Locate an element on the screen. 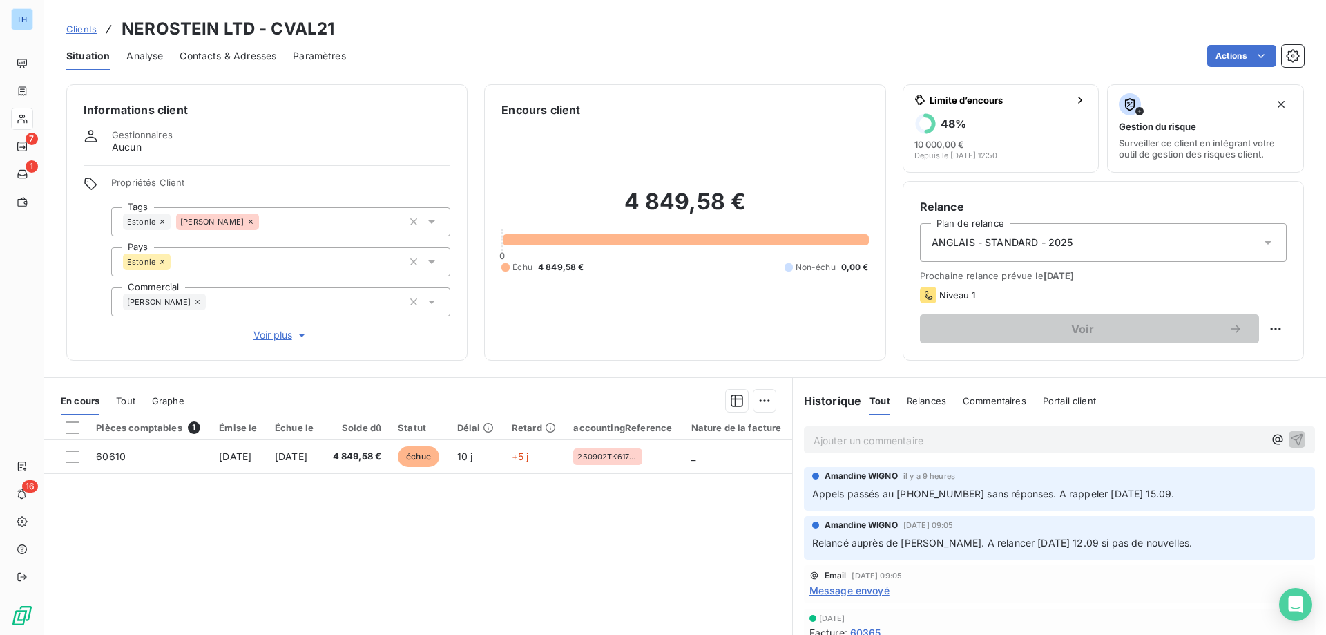  div: Pièces comptables is located at coordinates (149, 428).